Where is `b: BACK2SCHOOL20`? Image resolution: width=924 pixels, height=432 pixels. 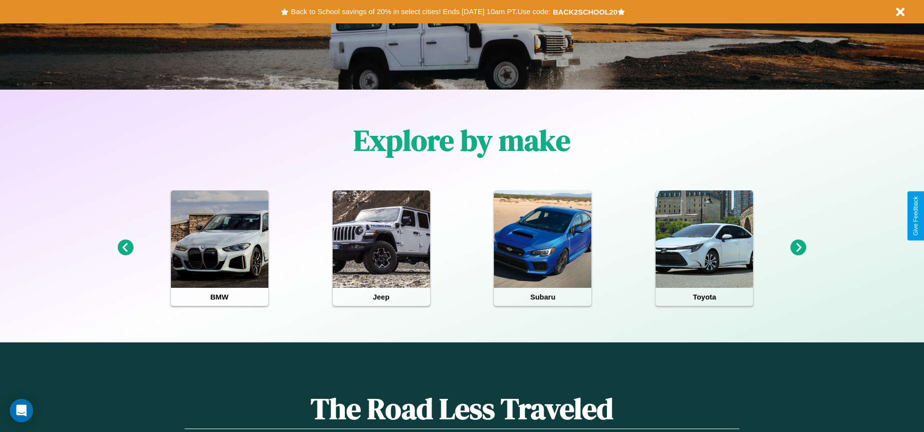 b: BACK2SCHOOL20 is located at coordinates (585, 12).